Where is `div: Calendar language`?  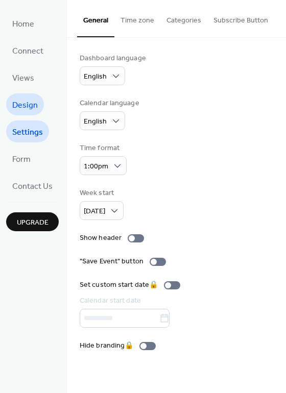 div: Calendar language is located at coordinates (109, 103).